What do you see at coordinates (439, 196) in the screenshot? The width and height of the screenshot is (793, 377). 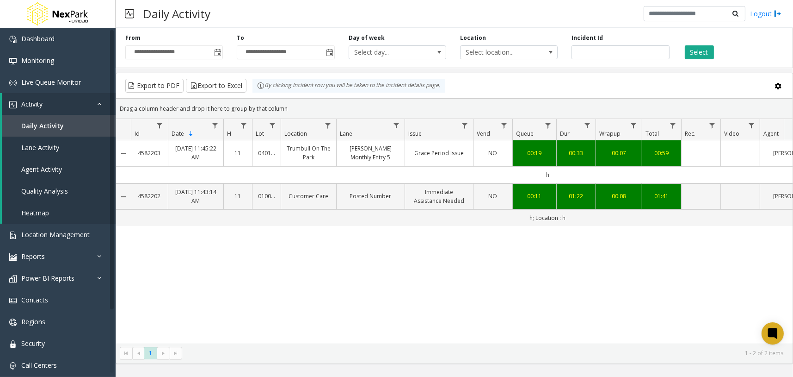 I see `a: Immediate Assistance Needed` at bounding box center [439, 196].